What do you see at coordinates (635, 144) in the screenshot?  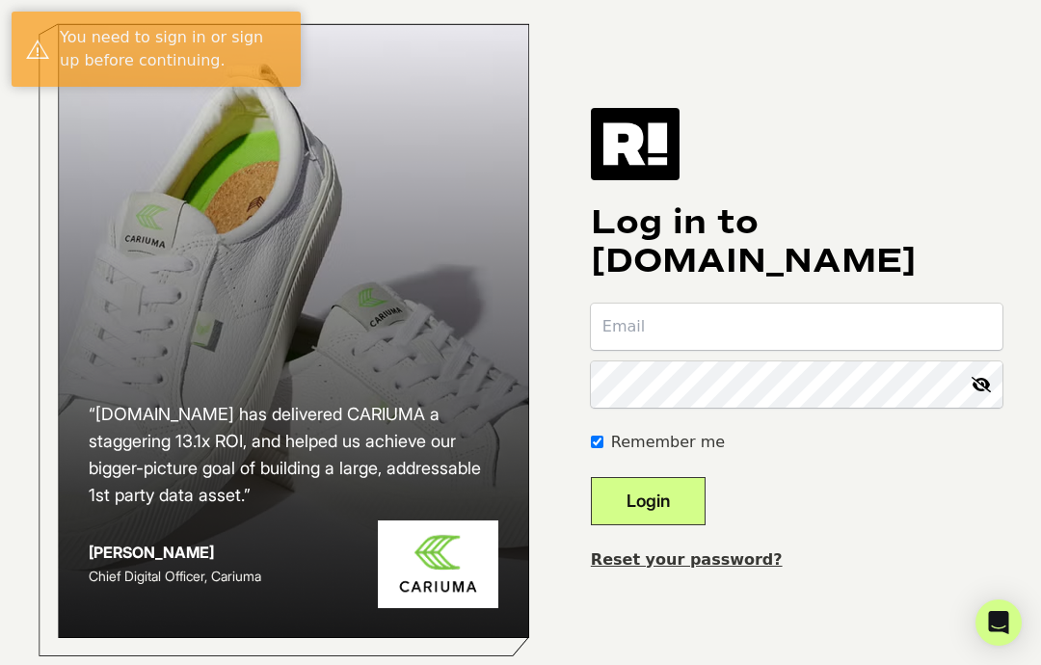 I see `img: Retention.com` at bounding box center [635, 144].